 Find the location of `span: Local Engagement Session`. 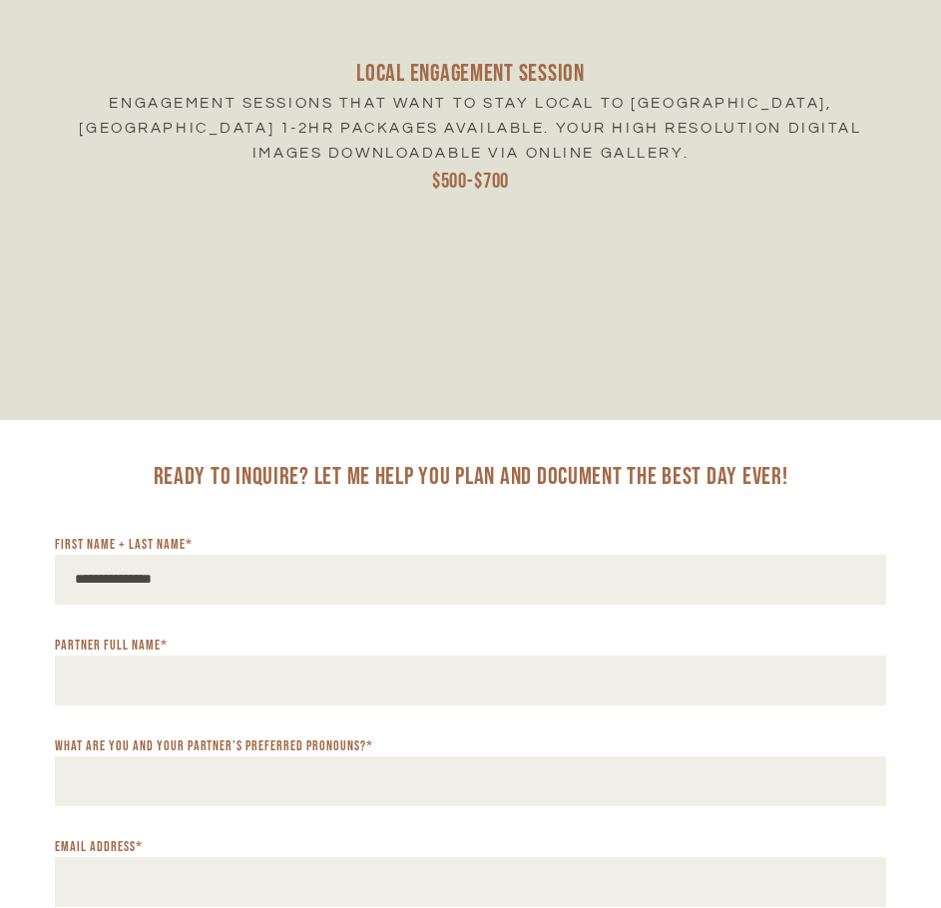

span: Local Engagement Session is located at coordinates (470, 73).